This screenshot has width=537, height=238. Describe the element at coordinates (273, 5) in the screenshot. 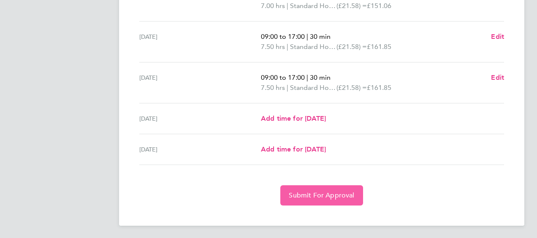

I see `span: 7.00 hrs` at that location.